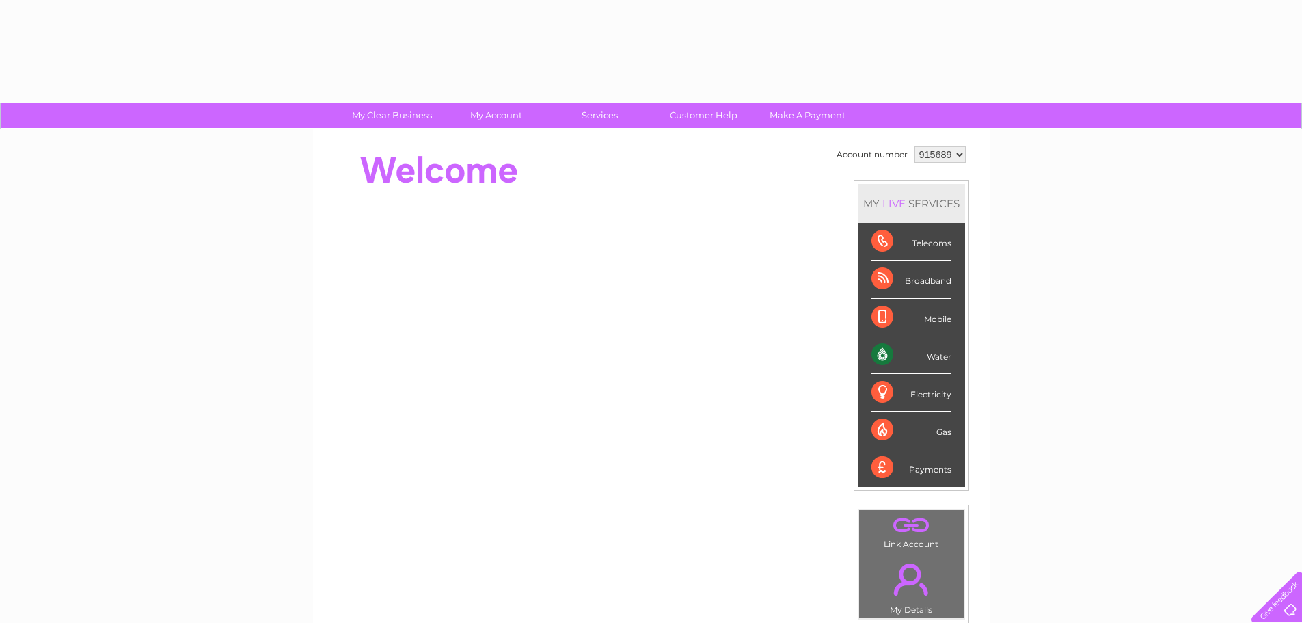 The height and width of the screenshot is (623, 1302). I want to click on a: Make A Payment, so click(807, 115).